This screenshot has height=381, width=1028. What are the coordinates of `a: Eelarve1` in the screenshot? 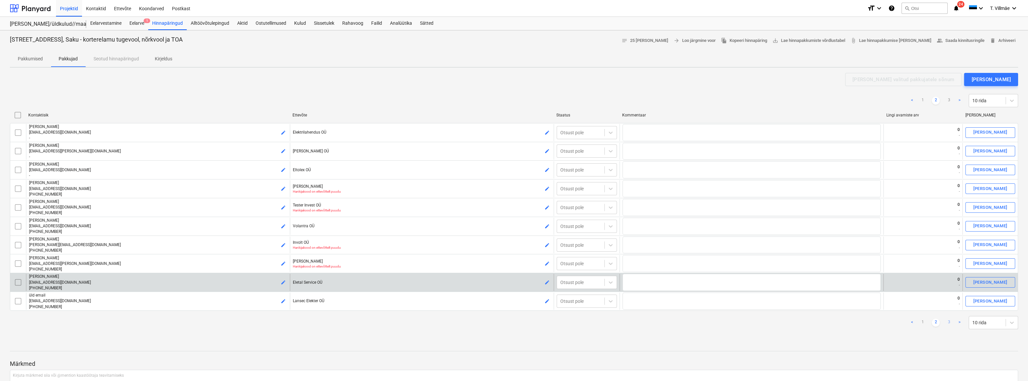 It's located at (137, 23).